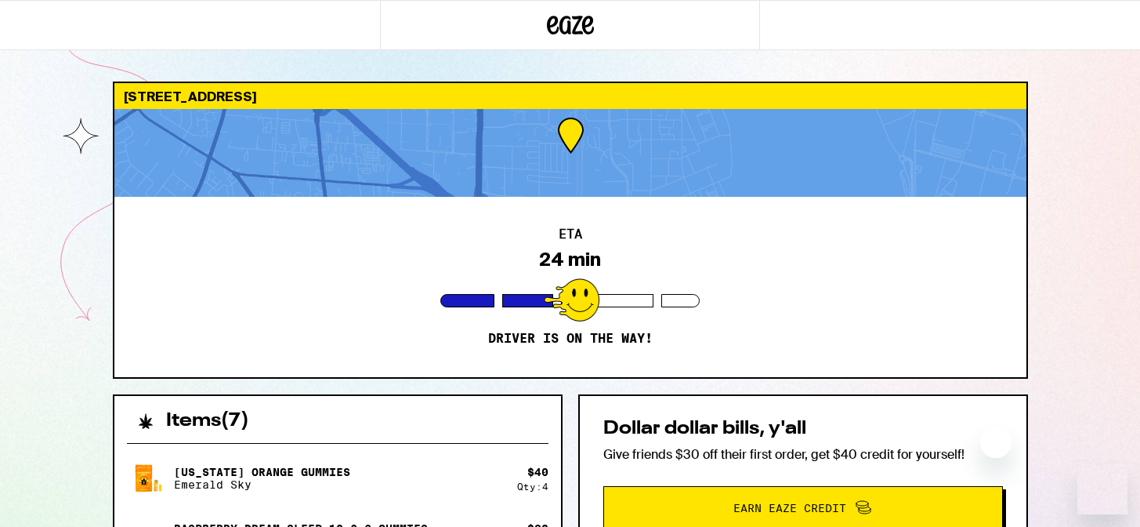 The image size is (1140, 527). I want to click on h2: ETA, so click(571, 234).